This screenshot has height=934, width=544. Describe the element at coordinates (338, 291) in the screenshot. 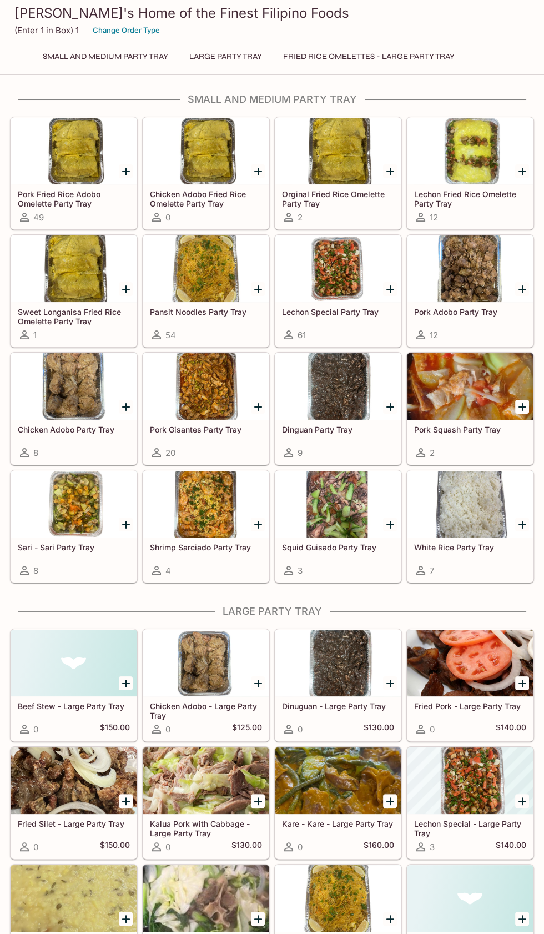

I see `a: Lechon Special Party Tray61` at that location.